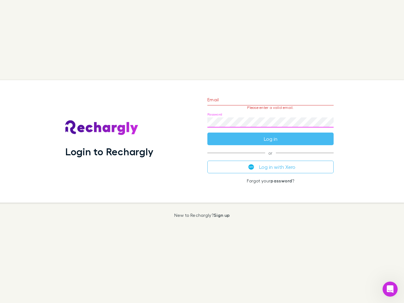 The image size is (404, 303). I want to click on p: Forgot your ?, so click(271, 181).